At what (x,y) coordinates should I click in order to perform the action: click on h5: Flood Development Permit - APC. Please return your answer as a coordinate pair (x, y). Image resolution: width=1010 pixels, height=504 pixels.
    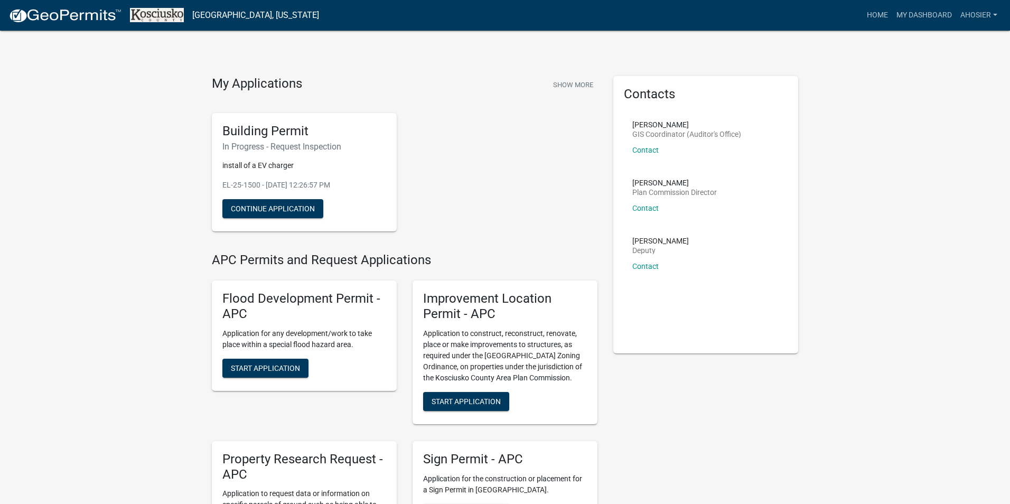
    Looking at the image, I should click on (304, 306).